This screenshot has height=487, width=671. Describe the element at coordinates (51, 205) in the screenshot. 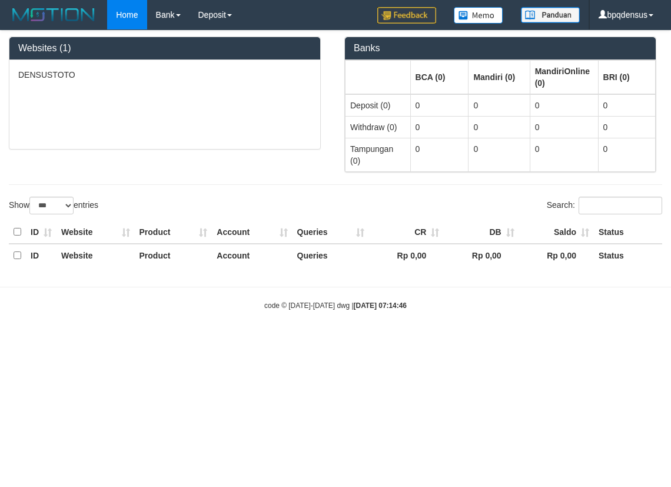

I see `select: Showentries` at that location.